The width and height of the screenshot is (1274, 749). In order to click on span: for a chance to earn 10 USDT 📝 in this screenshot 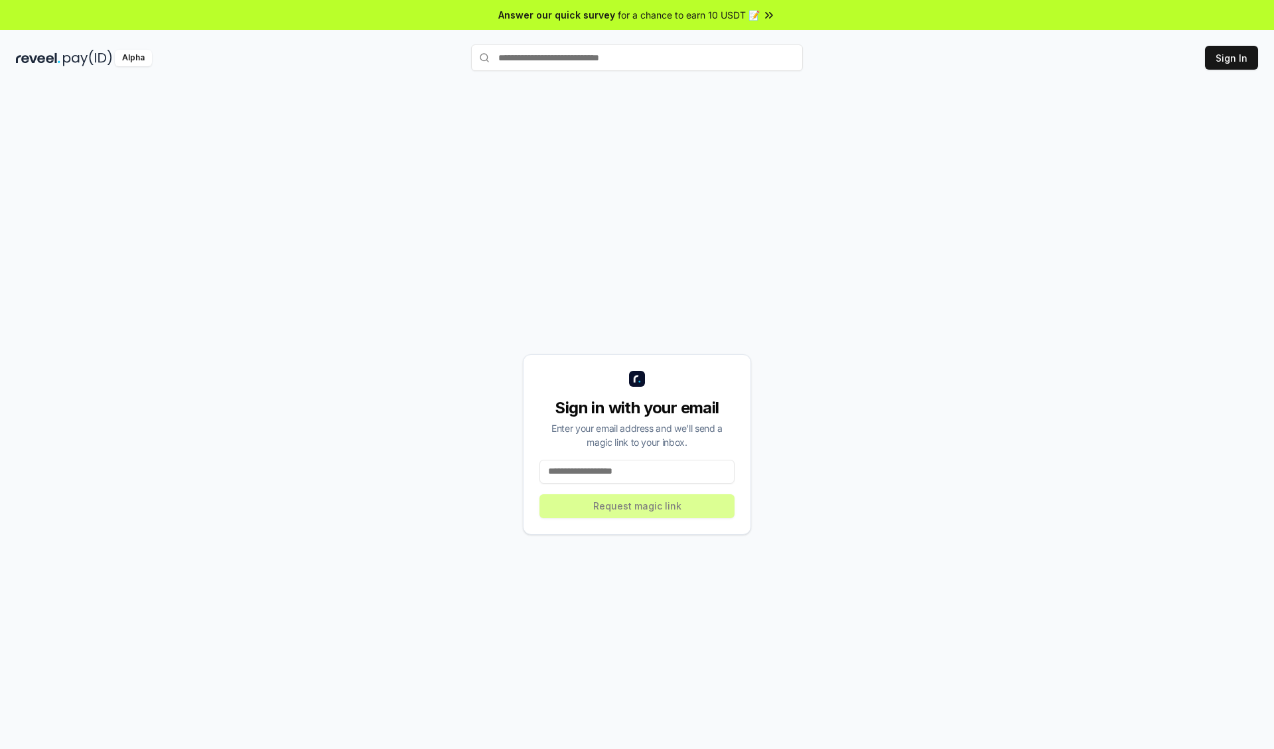, I will do `click(689, 15)`.